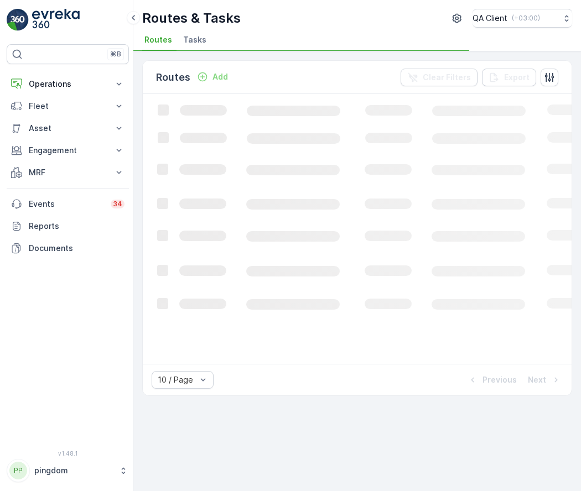 The image size is (581, 491). Describe the element at coordinates (173, 77) in the screenshot. I see `p: Routes` at that location.